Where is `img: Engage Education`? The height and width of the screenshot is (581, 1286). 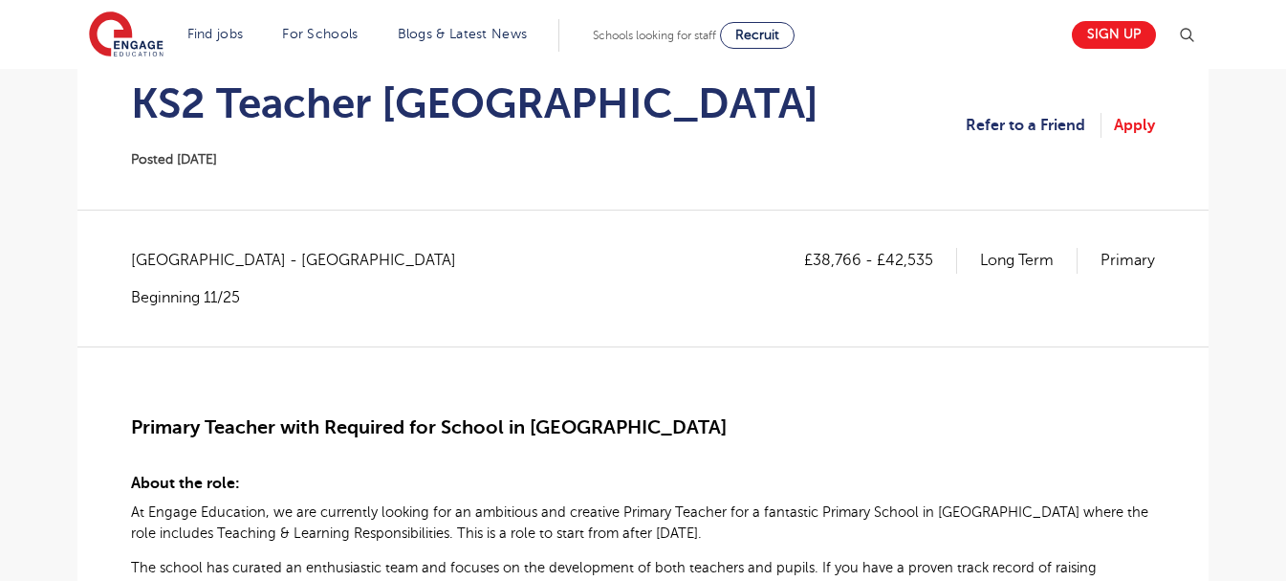 img: Engage Education is located at coordinates (126, 35).